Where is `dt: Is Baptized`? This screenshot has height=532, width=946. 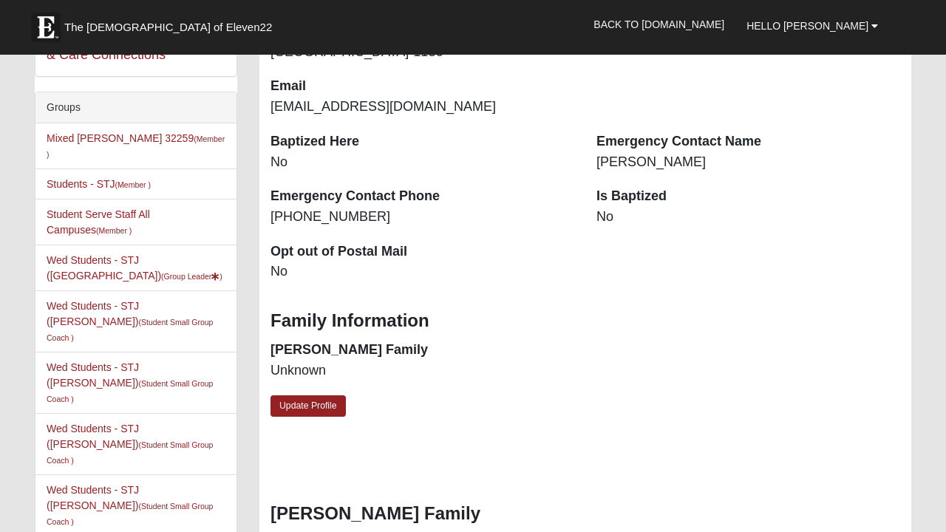 dt: Is Baptized is located at coordinates (748, 197).